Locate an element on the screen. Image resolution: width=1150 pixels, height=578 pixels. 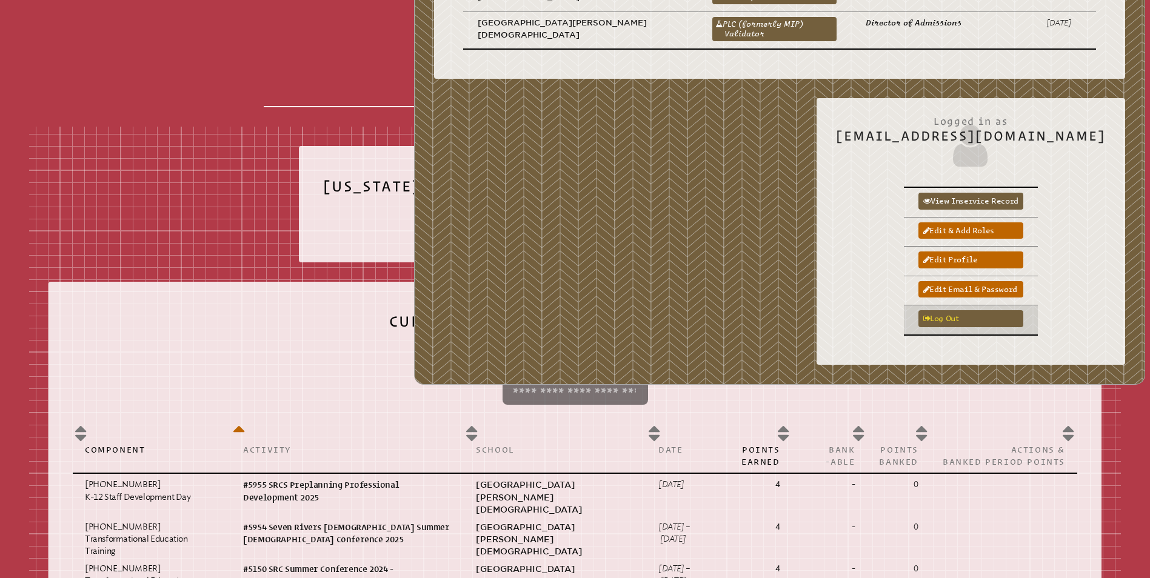
p: School is located at coordinates (555, 450).